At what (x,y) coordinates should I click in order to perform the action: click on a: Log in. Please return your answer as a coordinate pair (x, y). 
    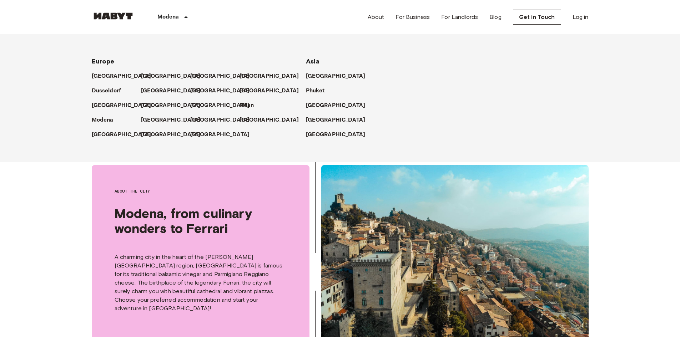
    Looking at the image, I should click on (580, 17).